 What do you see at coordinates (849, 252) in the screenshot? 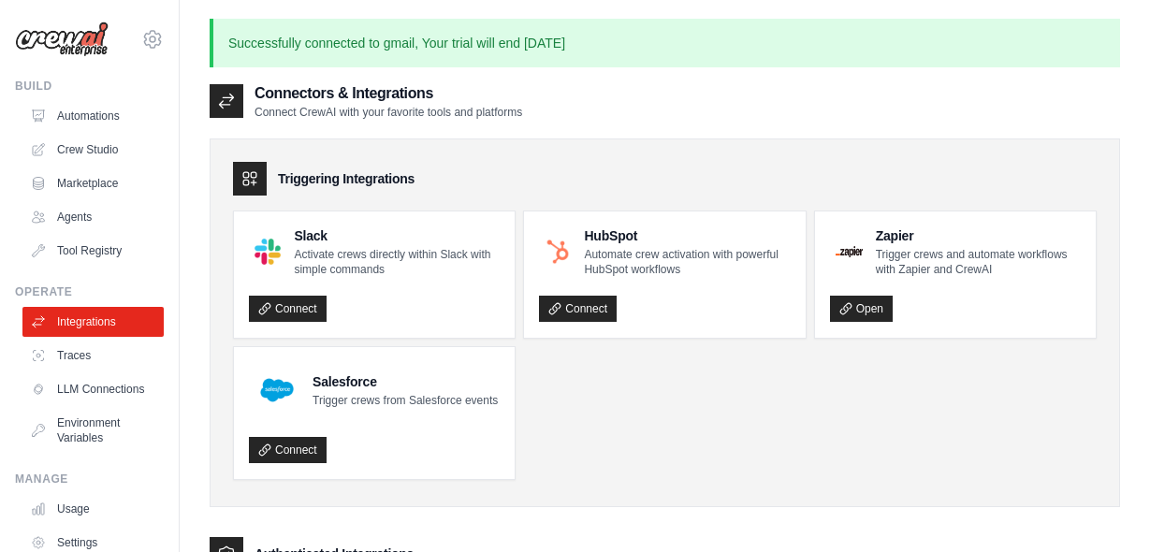
I see `img: Zapier Logo` at bounding box center [849, 252].